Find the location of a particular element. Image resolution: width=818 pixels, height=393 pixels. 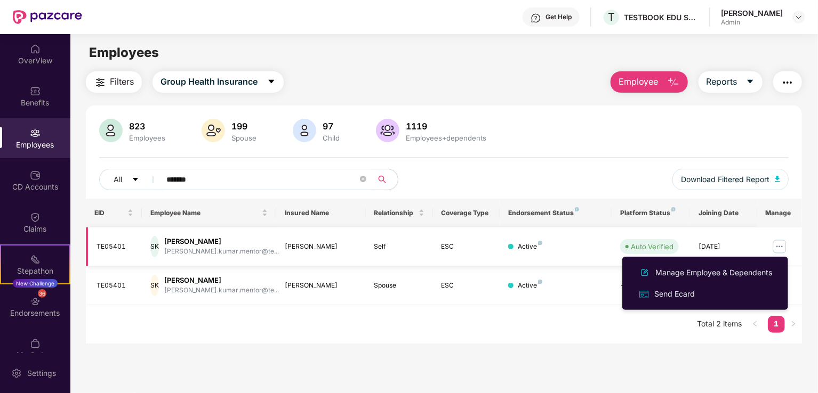

div: New Challenge is located at coordinates (35, 284).